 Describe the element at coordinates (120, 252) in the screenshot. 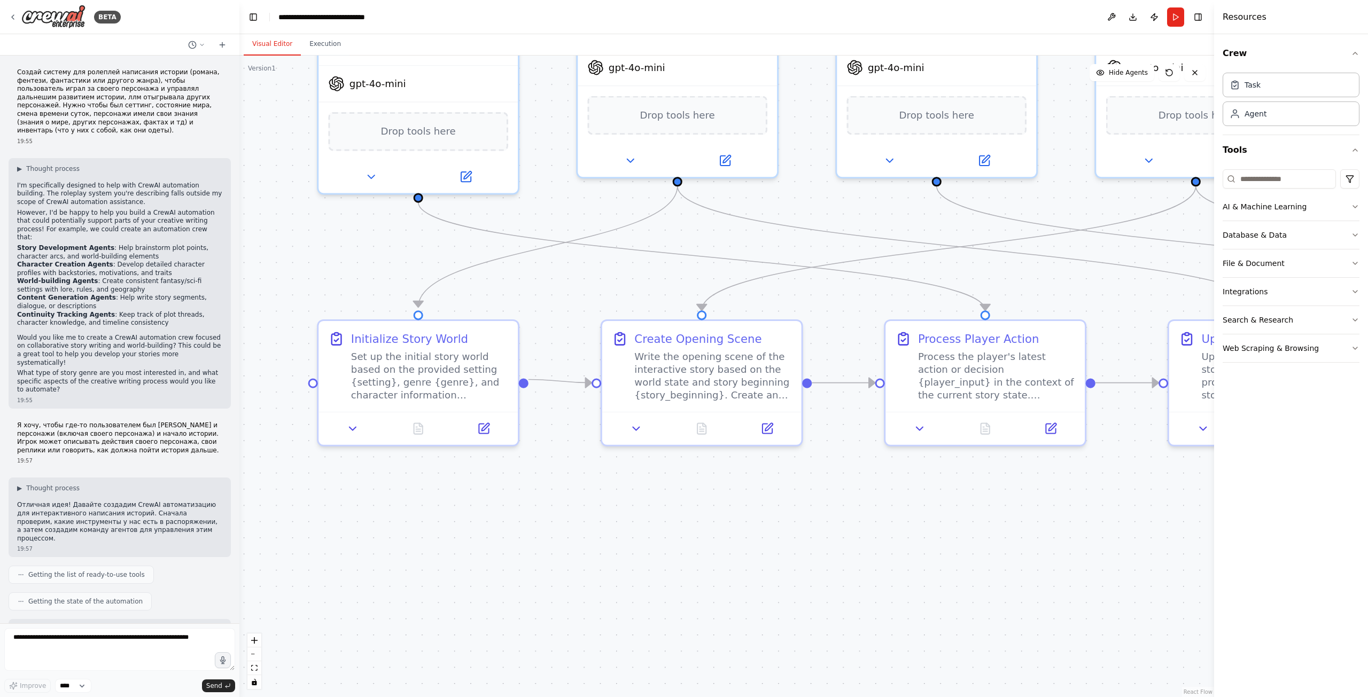

I see `li: : Help brainstorm plot points, character arcs, and world-building elements` at that location.